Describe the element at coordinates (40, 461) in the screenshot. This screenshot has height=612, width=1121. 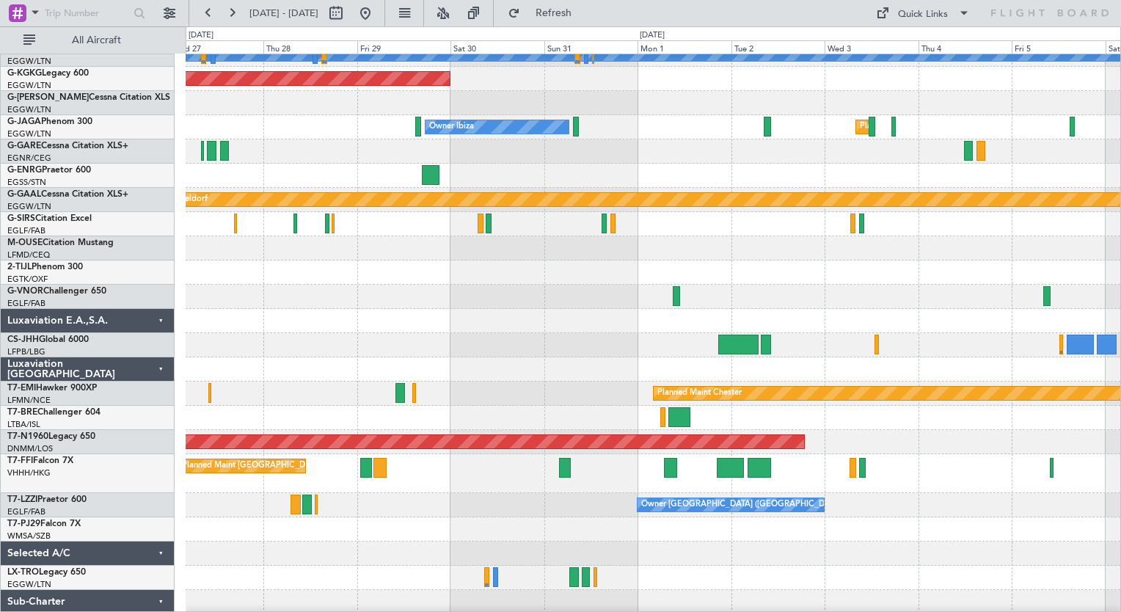
I see `a: T7-FFIFalcon 7X` at that location.